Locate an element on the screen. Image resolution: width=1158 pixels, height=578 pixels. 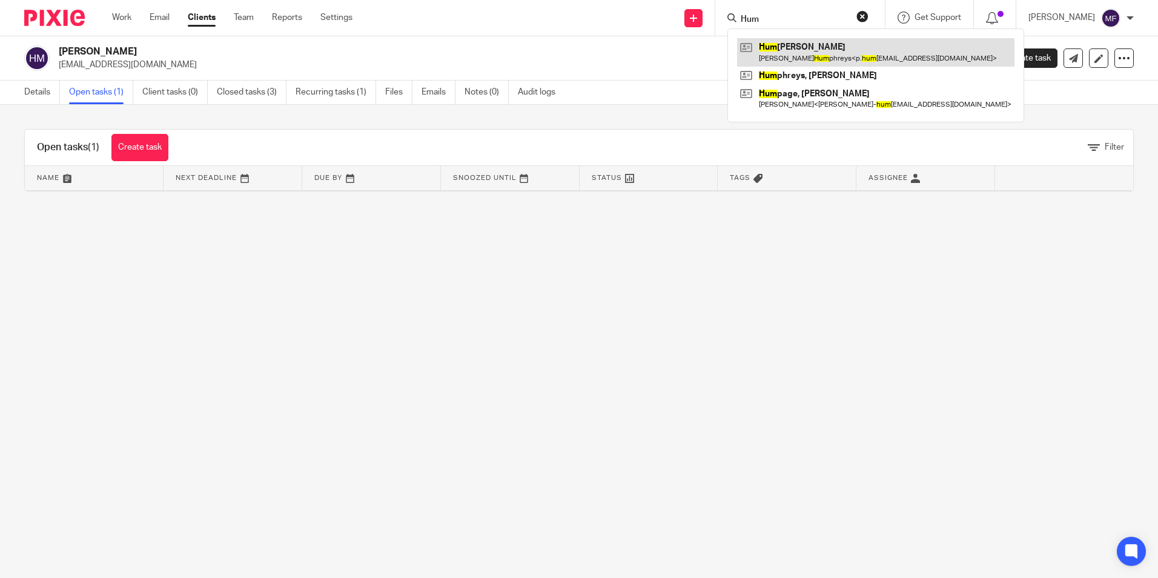
button: Clear is located at coordinates (862, 16).